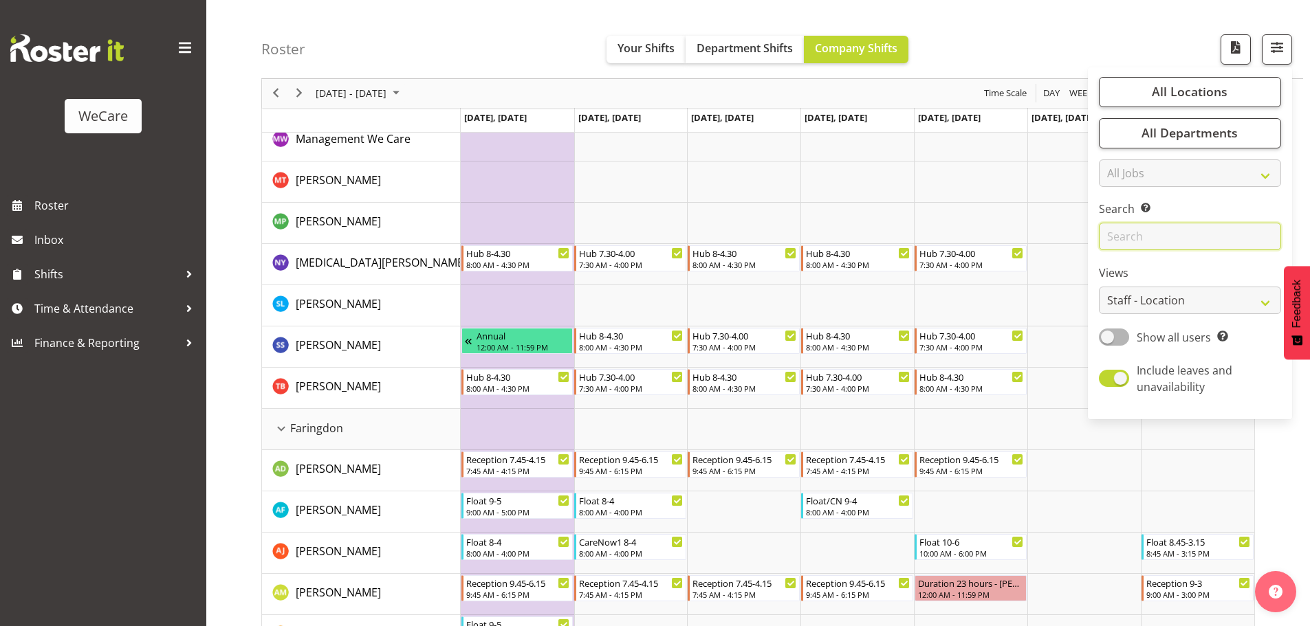 The width and height of the screenshot is (1310, 626). I want to click on div: Aleea Devenport"s event - Reception 9.45-6.15 Begin From Tuesday, September 23, 2025 at 9:45:00 A..., so click(630, 465).